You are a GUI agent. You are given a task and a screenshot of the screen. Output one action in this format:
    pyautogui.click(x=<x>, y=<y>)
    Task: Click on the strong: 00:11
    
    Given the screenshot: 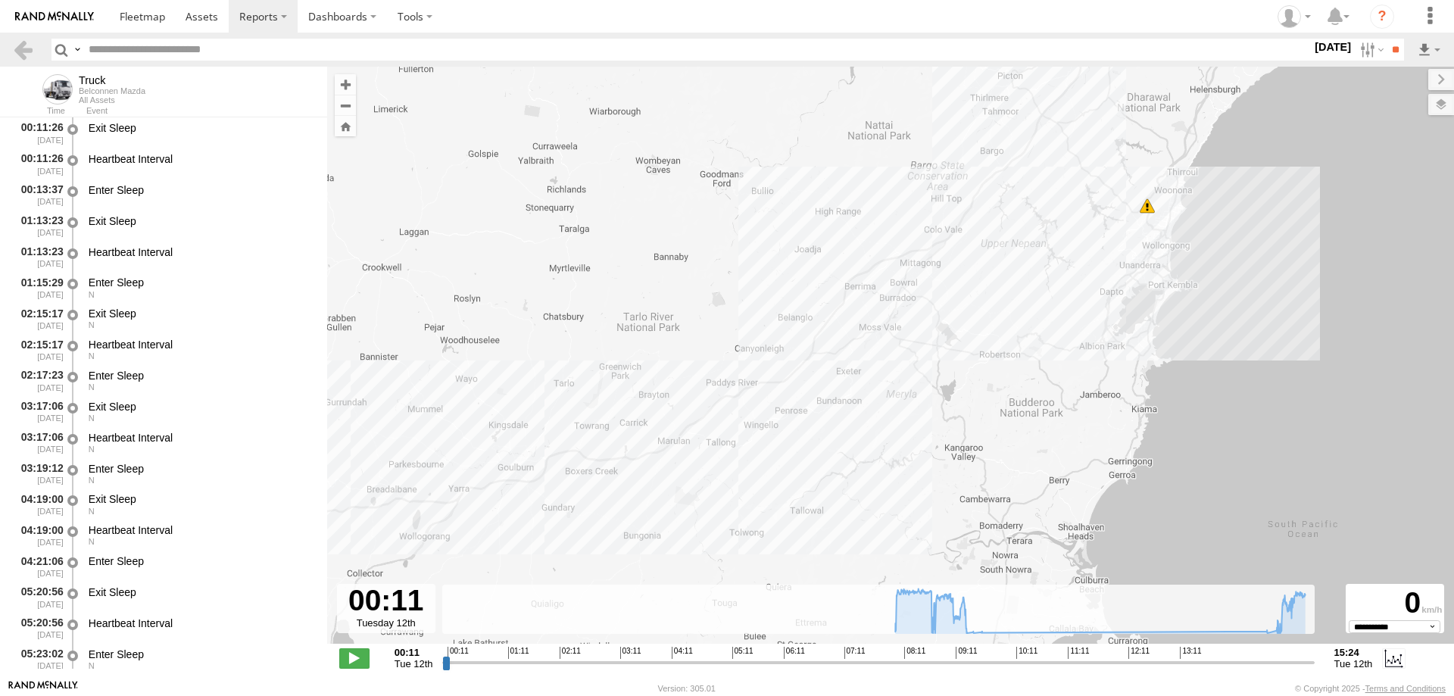 What is the action you would take?
    pyautogui.click(x=413, y=652)
    